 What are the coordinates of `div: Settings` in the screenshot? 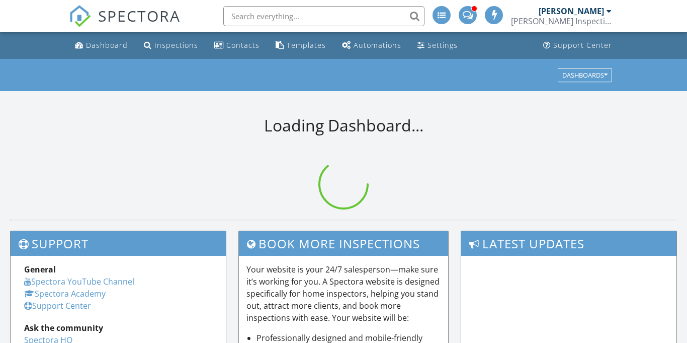 It's located at (443, 45).